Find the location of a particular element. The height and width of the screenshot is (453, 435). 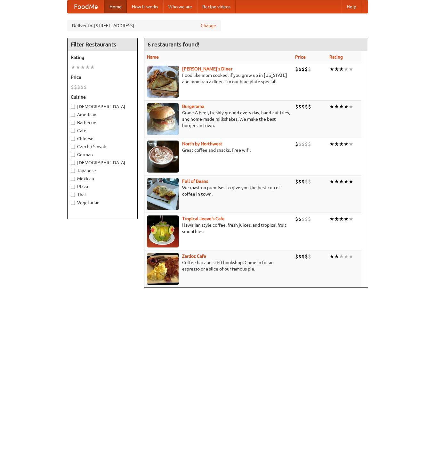

img: jeeves.jpg is located at coordinates (163, 231).